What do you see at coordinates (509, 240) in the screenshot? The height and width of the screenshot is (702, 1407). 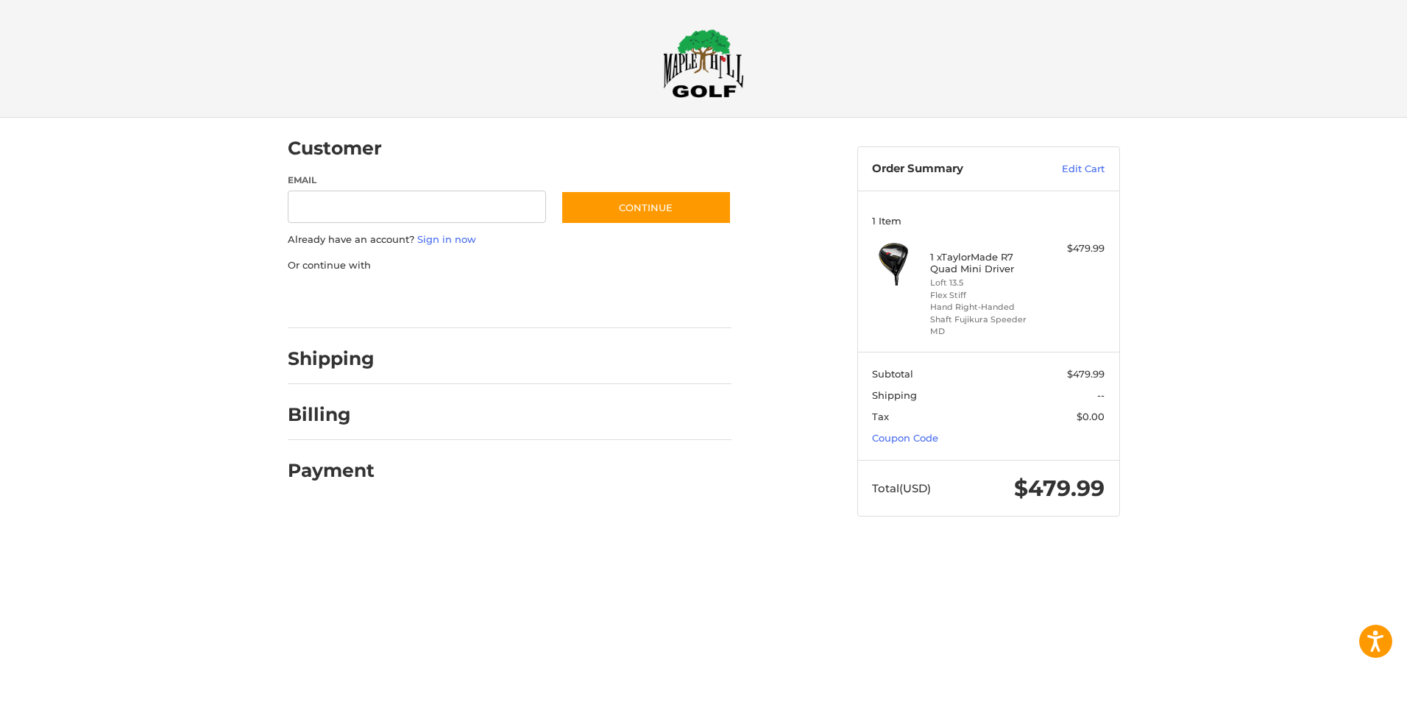 I see `p: Already have an account?` at bounding box center [509, 240].